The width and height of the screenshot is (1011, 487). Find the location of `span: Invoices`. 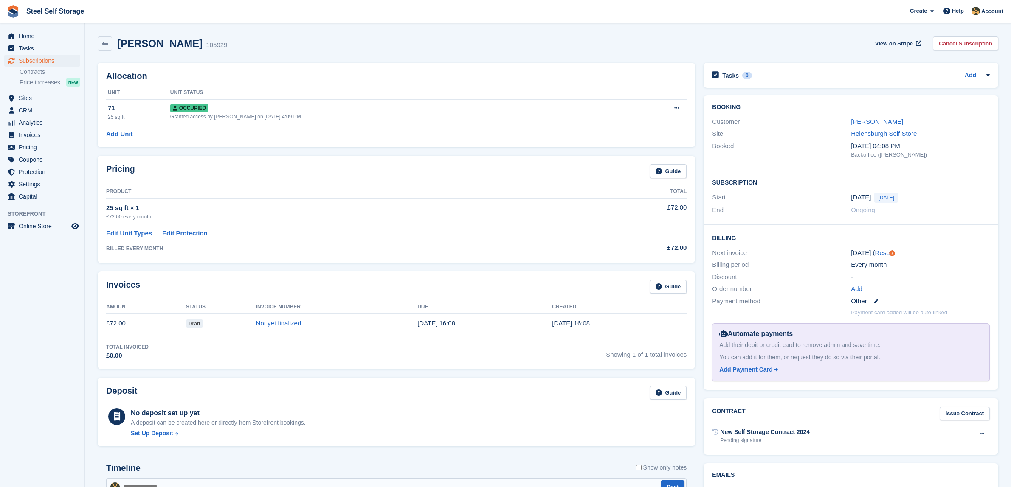

span: Invoices is located at coordinates (44, 135).